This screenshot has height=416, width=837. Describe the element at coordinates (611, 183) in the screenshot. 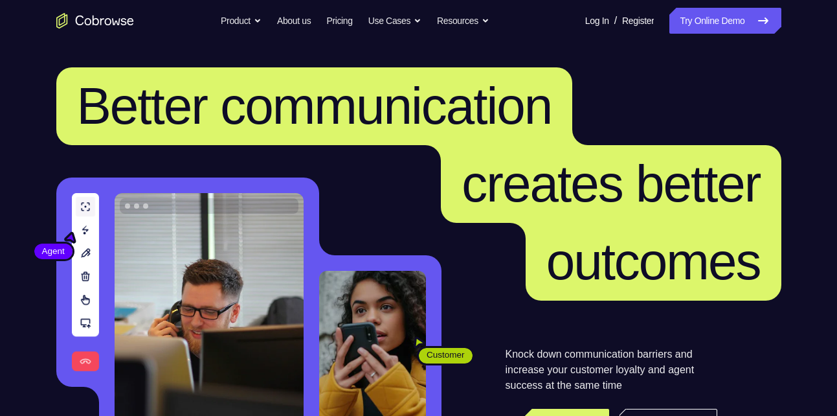

I see `span: creates better` at that location.